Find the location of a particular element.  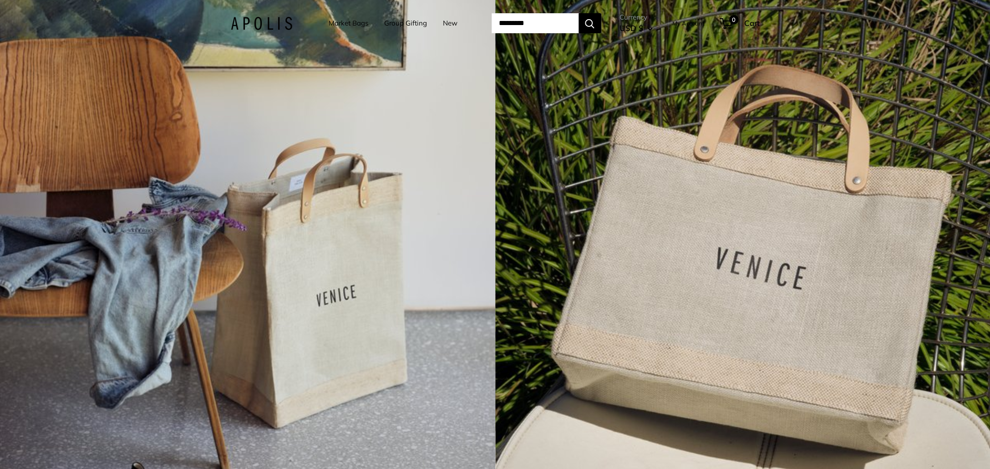

a: New is located at coordinates (450, 23).